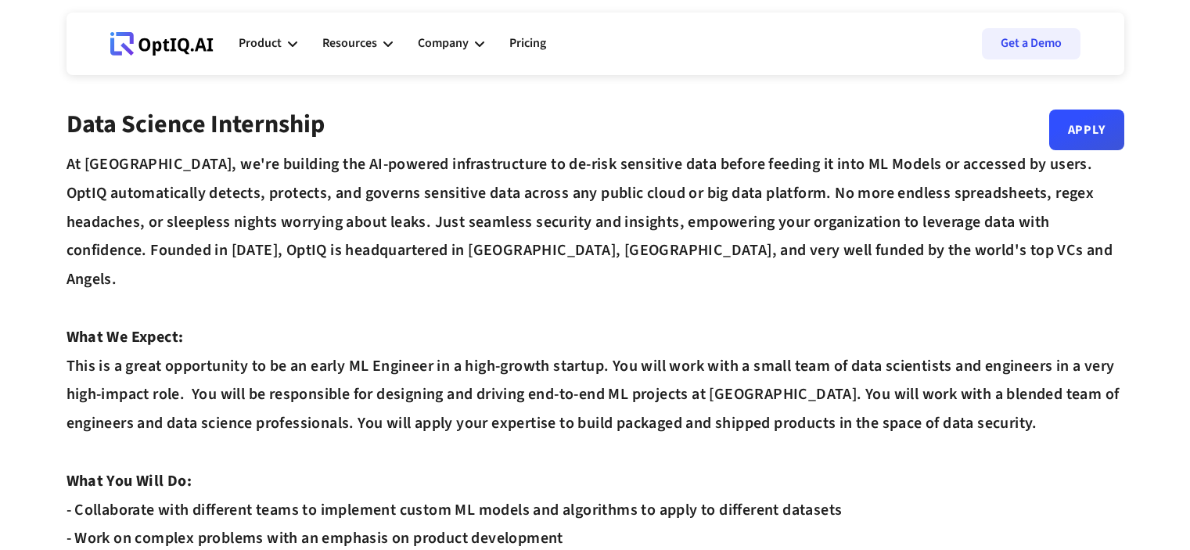 Image resolution: width=1190 pixels, height=550 pixels. I want to click on a: Apply, so click(1087, 130).